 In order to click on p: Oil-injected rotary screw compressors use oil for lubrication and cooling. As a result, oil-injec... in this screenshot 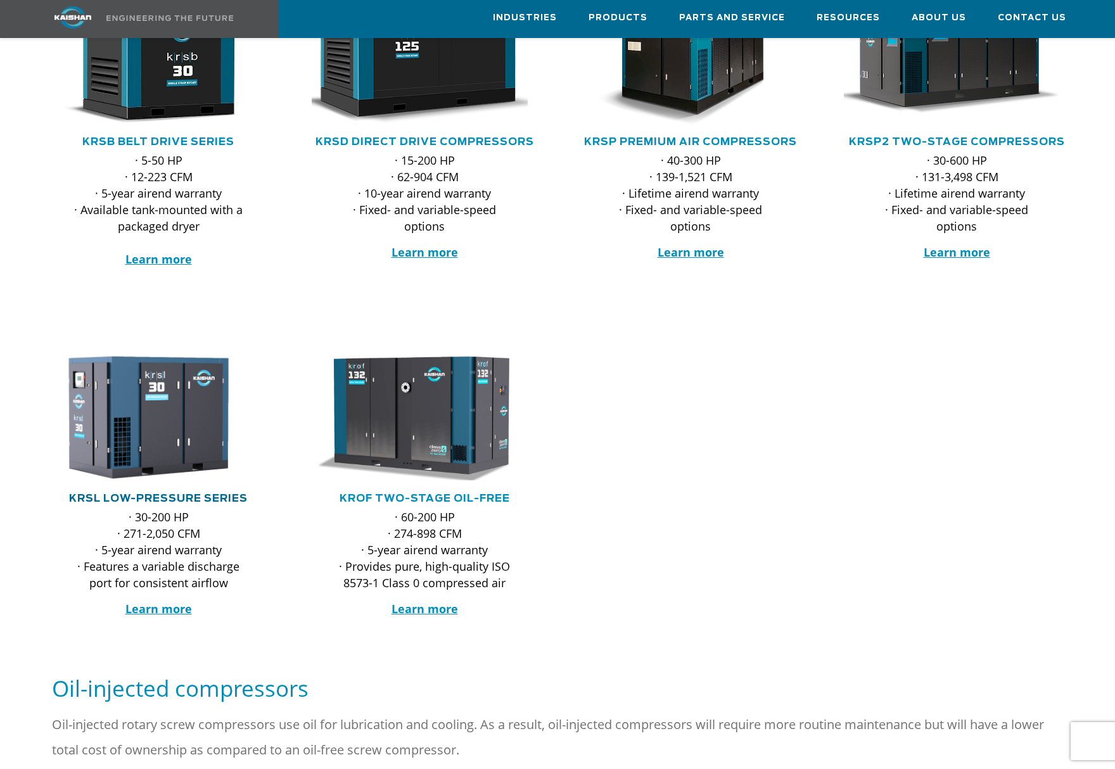, I will do `click(557, 737)`.